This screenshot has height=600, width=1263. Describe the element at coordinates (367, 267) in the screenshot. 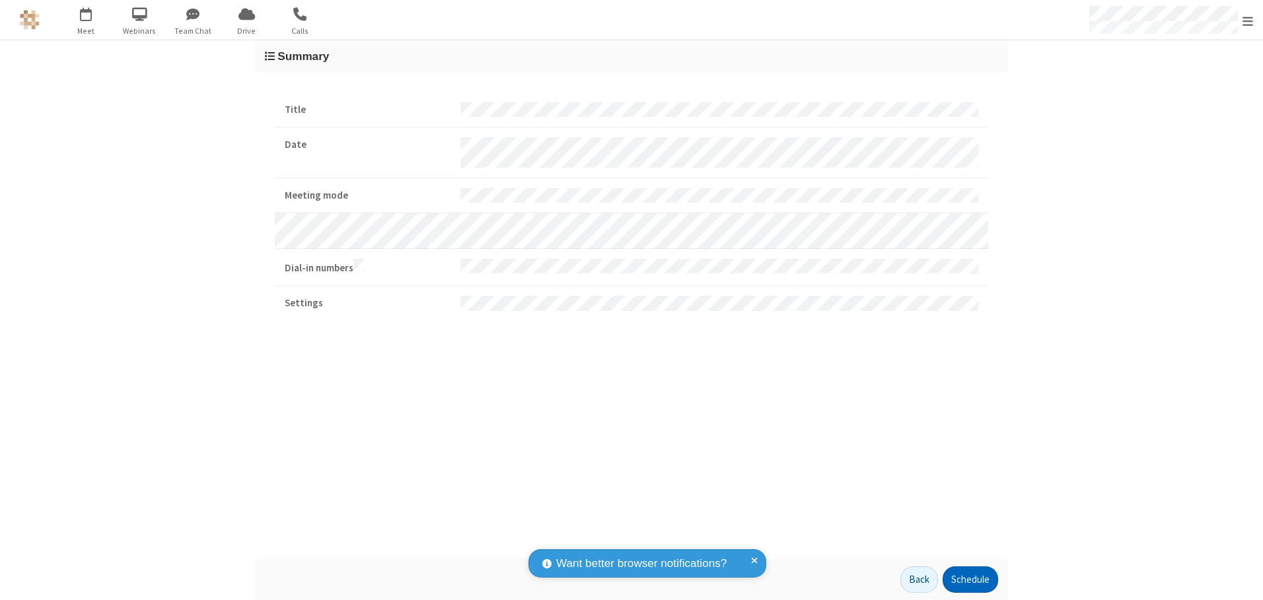

I see `strong: Dial-in numbers` at that location.